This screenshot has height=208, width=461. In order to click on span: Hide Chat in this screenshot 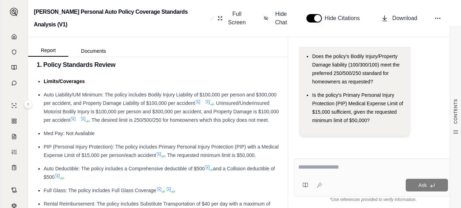, I will do `click(281, 18)`.